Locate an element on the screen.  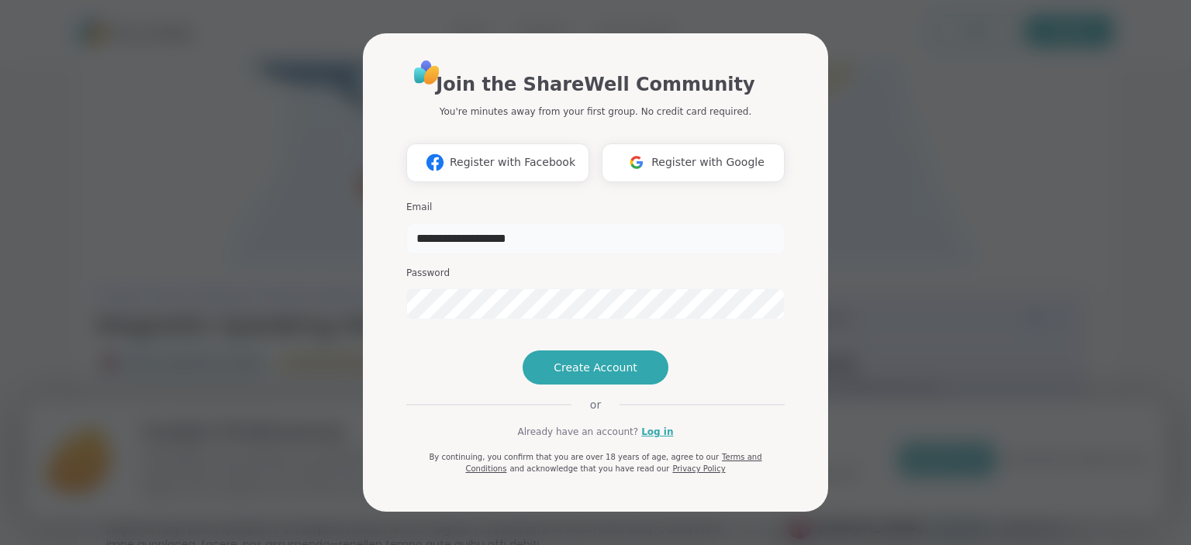
p: You're minutes away from your first group. No credit card required. is located at coordinates (595, 112).